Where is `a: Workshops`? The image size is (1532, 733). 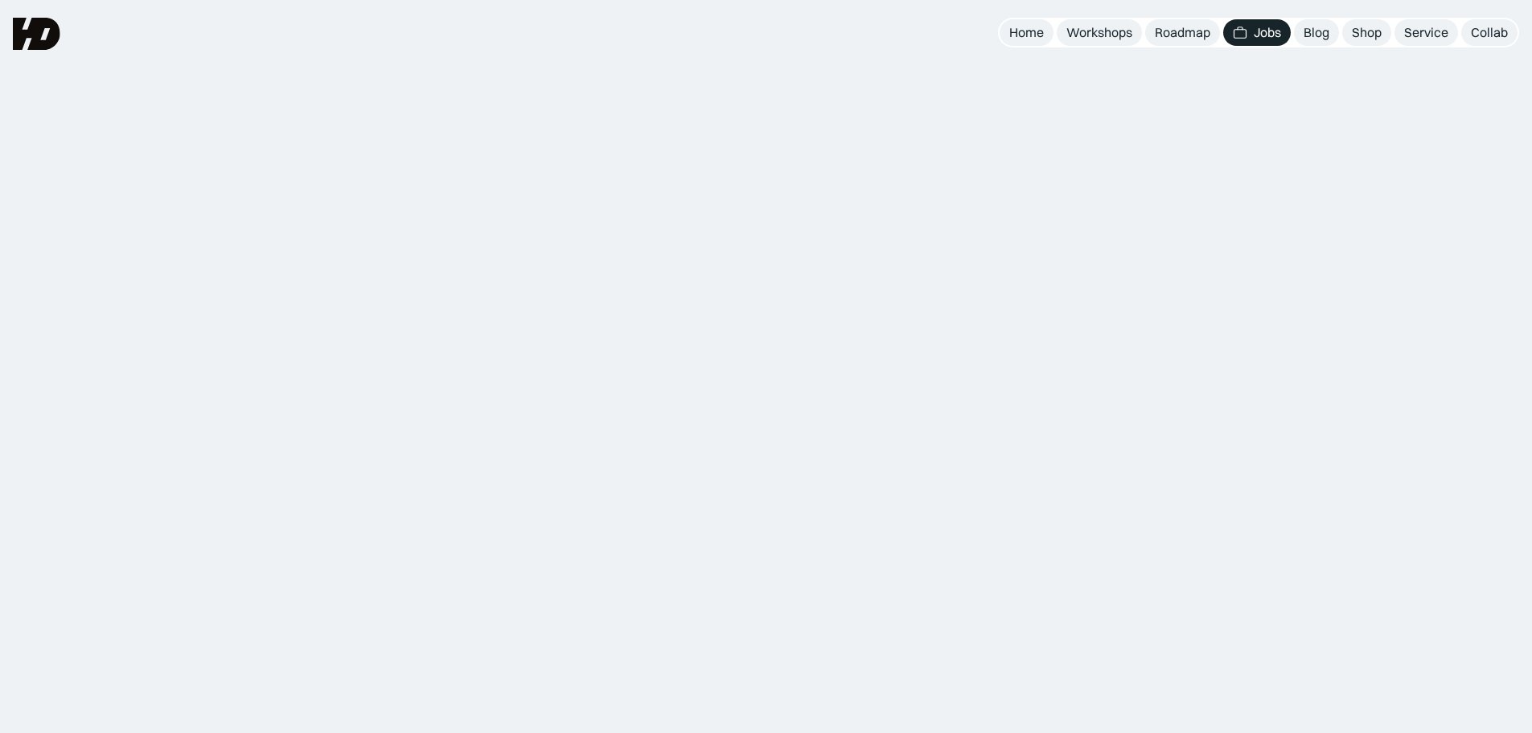 a: Workshops is located at coordinates (1100, 32).